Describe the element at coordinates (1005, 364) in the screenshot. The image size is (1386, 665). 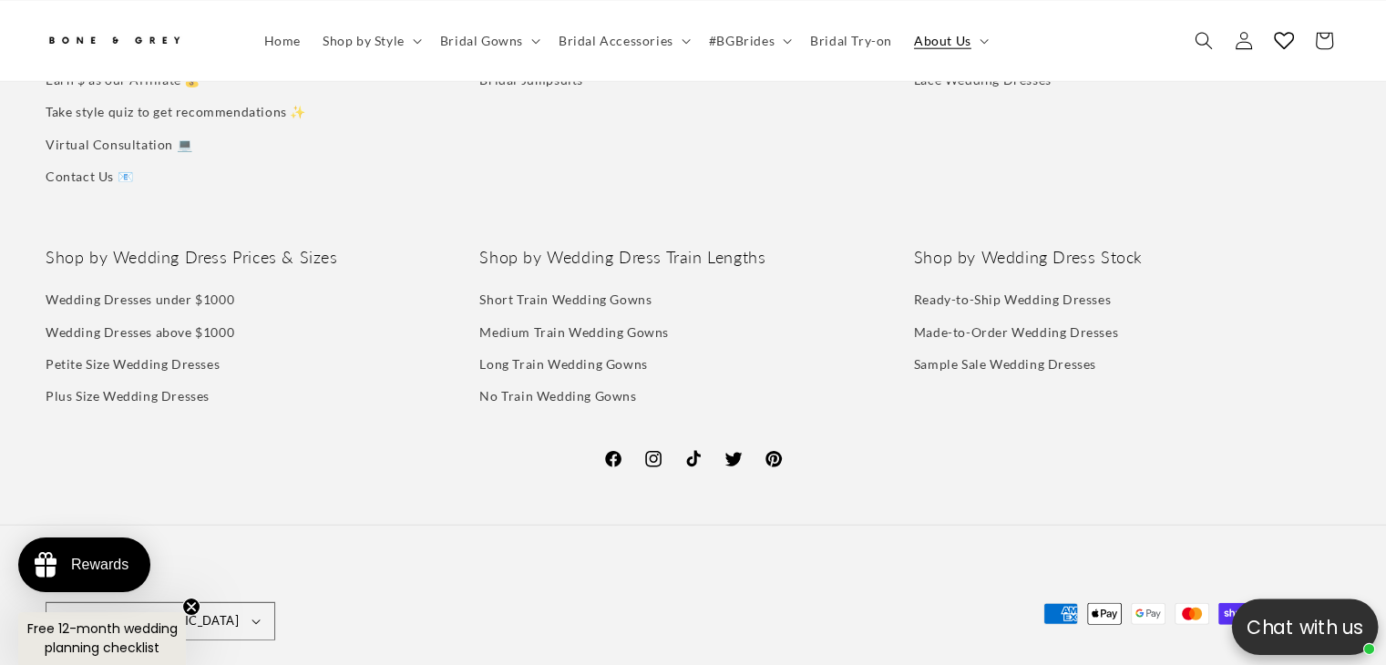
I see `a: Sample Sale Wedding Dresses` at that location.